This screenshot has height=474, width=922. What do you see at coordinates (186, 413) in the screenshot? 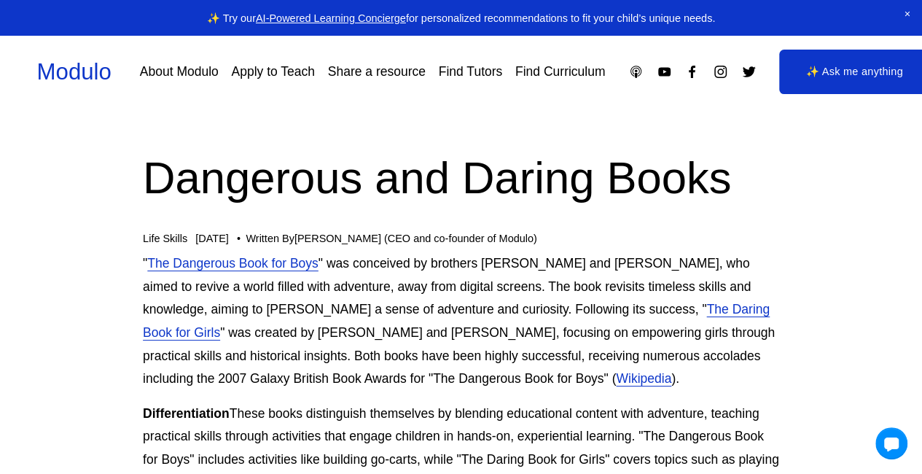
I see `strong: Differentiation` at bounding box center [186, 413].